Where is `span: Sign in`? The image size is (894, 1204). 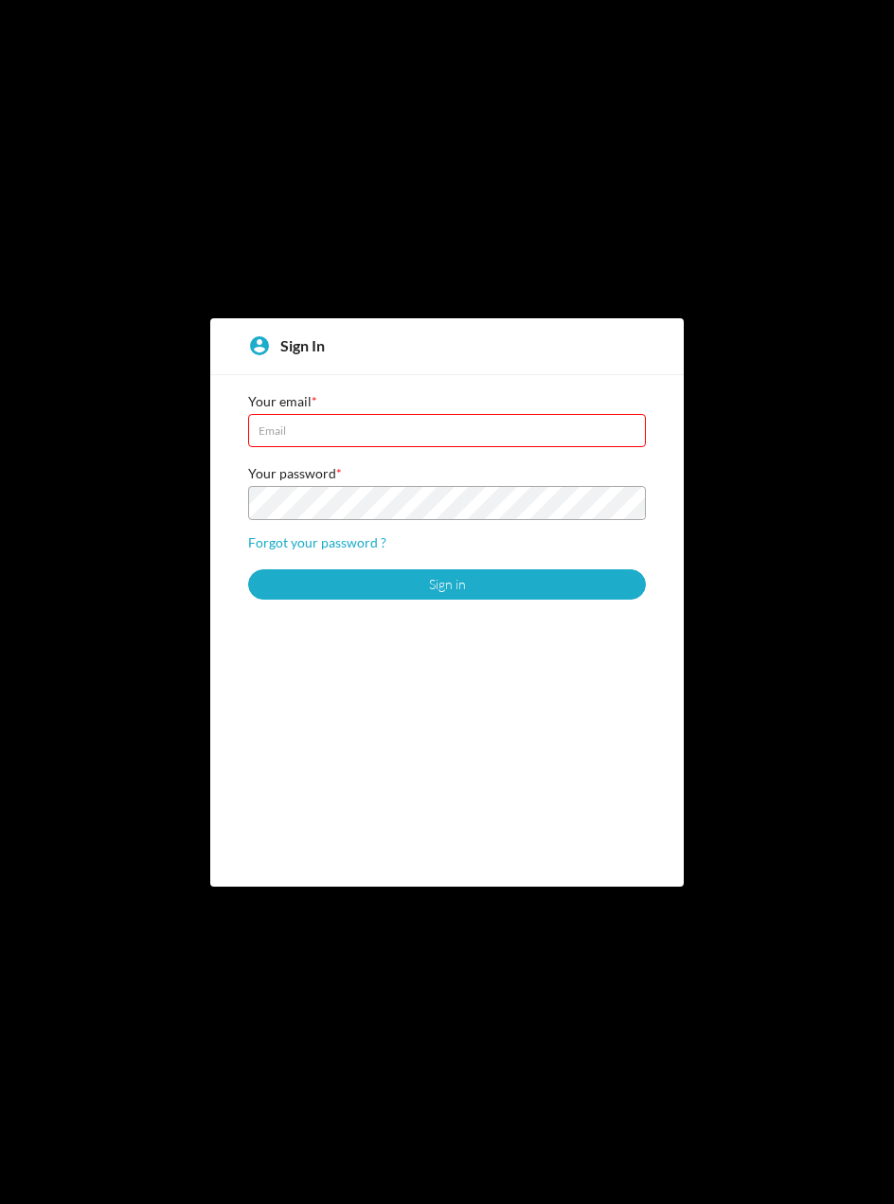
span: Sign in is located at coordinates (302, 346).